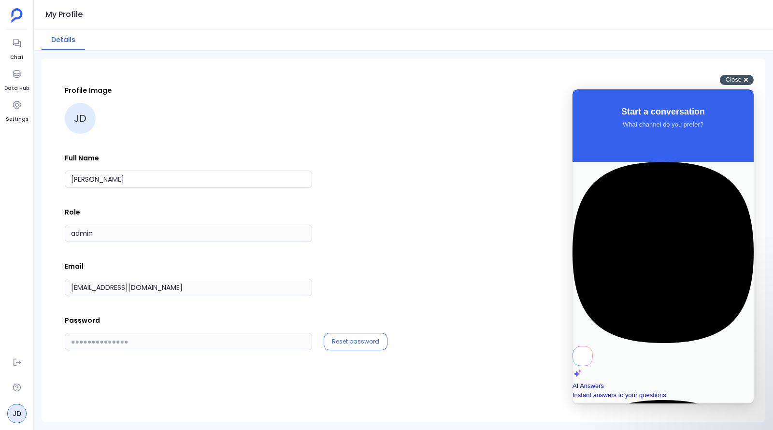  Describe the element at coordinates (188, 287) in the screenshot. I see `input: Email` at that location.